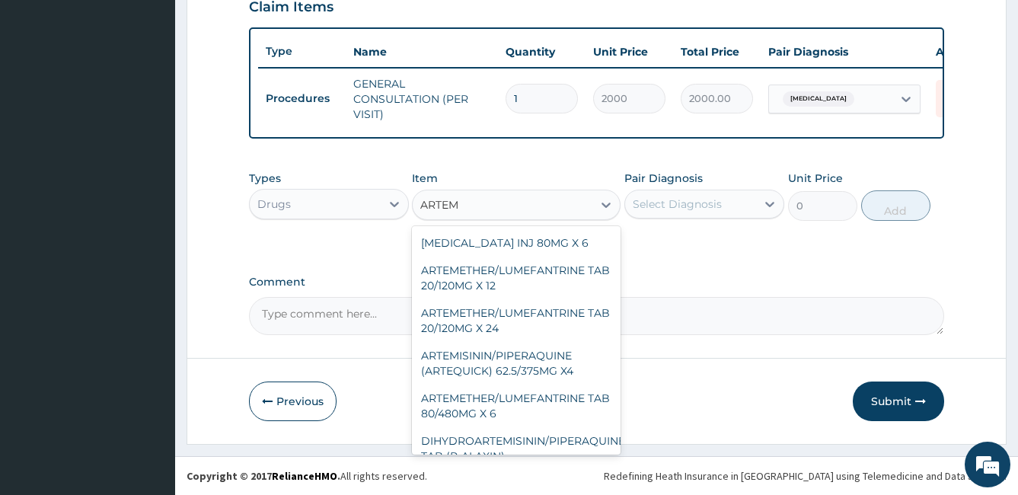  I want to click on div: ARTEMETHER/LUMEFANTRINE TAB 20/120MG X 12, so click(516, 278).